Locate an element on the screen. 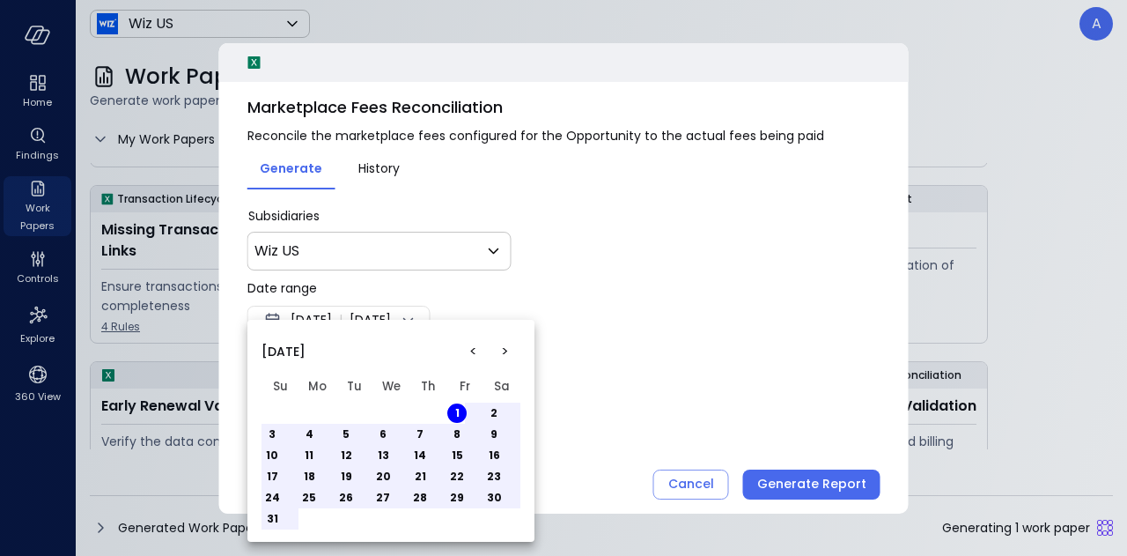  button: Go to the Next Month is located at coordinates (505, 351).